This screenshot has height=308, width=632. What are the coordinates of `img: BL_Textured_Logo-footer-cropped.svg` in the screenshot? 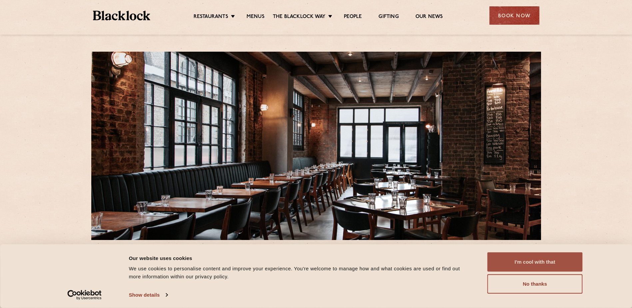 It's located at (122, 15).